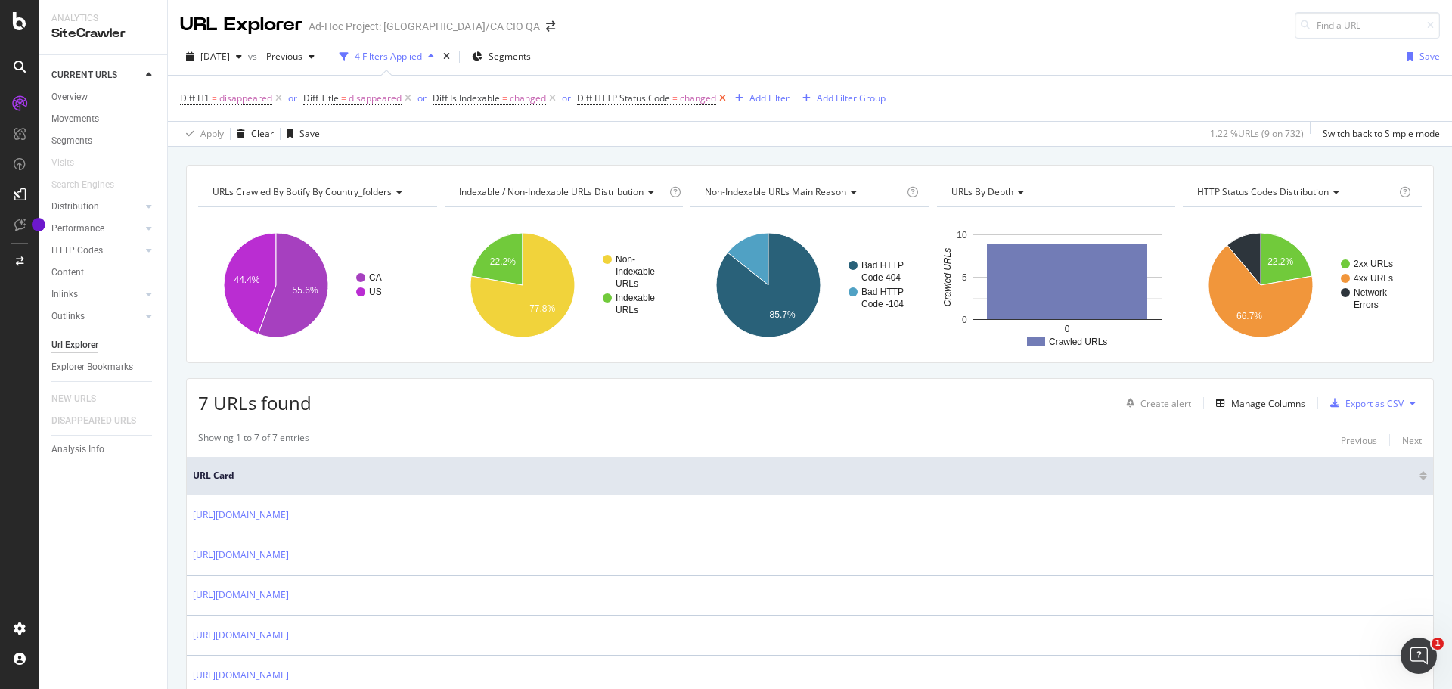 This screenshot has height=689, width=1452. I want to click on div: NEW URLS, so click(73, 399).